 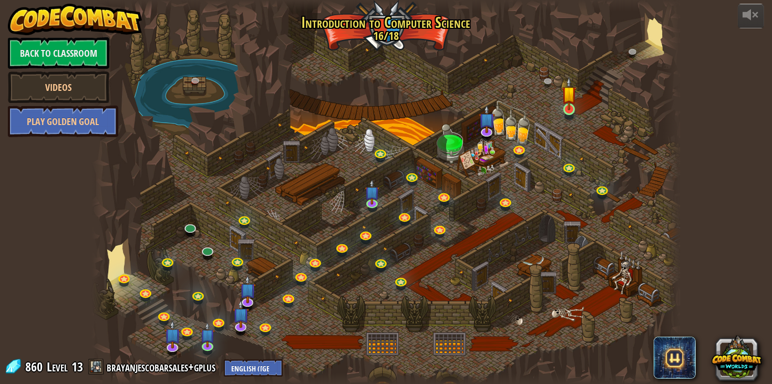 I want to click on button: Adjust volume, so click(x=751, y=16).